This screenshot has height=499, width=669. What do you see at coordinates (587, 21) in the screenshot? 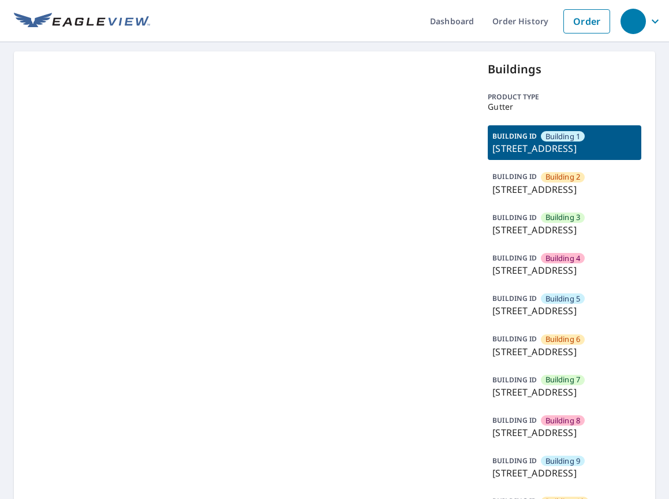
I see `a: Order` at bounding box center [587, 21].